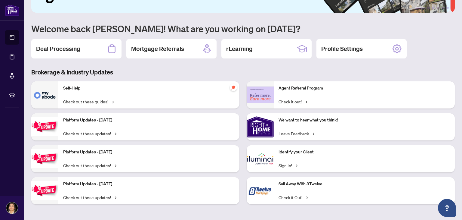  Describe the element at coordinates (364, 120) in the screenshot. I see `p: We want to hear what you think!` at that location.